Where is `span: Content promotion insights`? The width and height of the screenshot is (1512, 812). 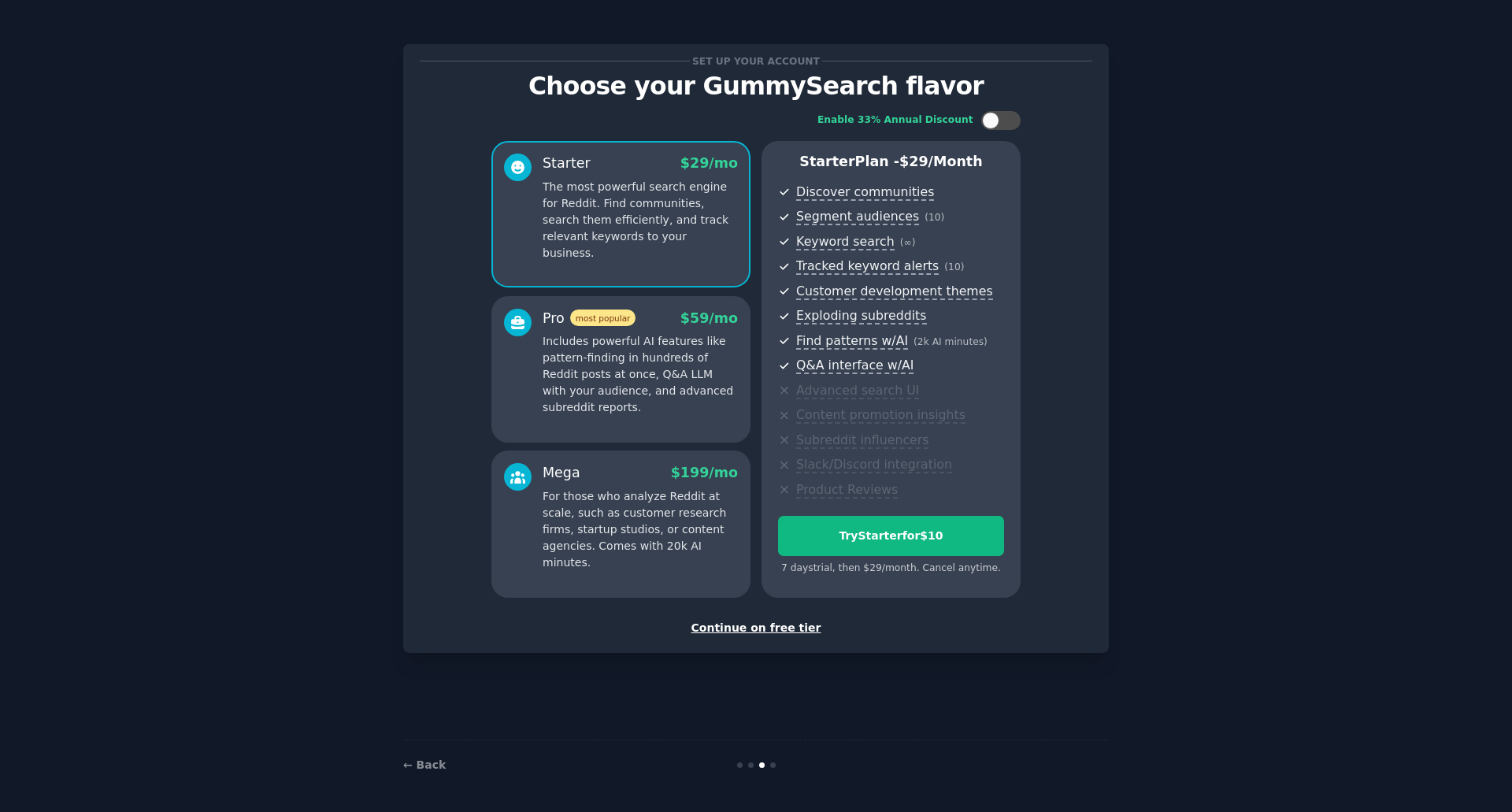 span: Content promotion insights is located at coordinates (881, 415).